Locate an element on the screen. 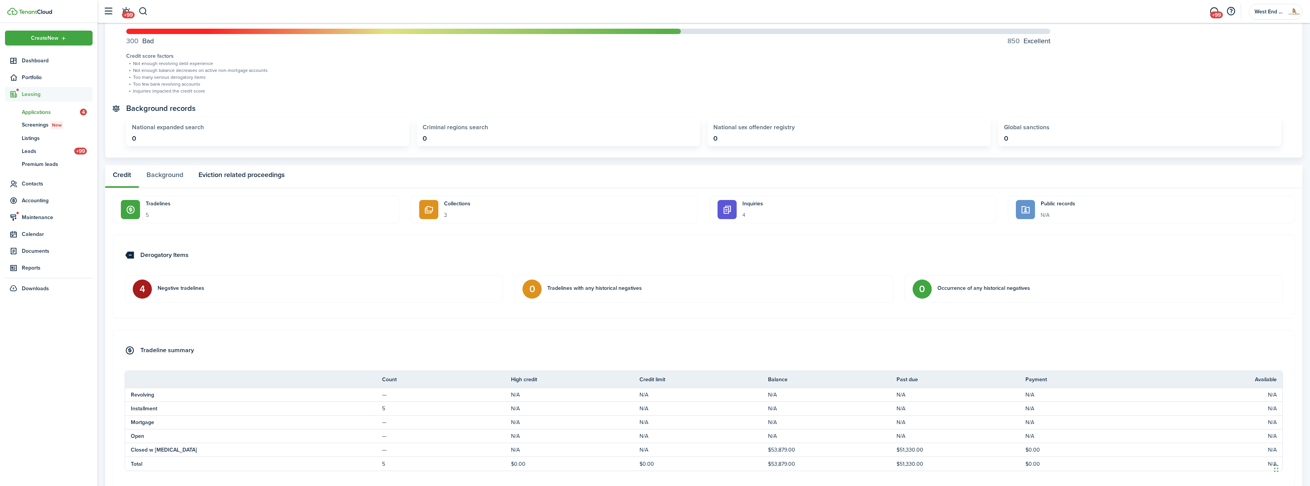 The width and height of the screenshot is (1310, 486). a: Premium leads is located at coordinates (49, 164).